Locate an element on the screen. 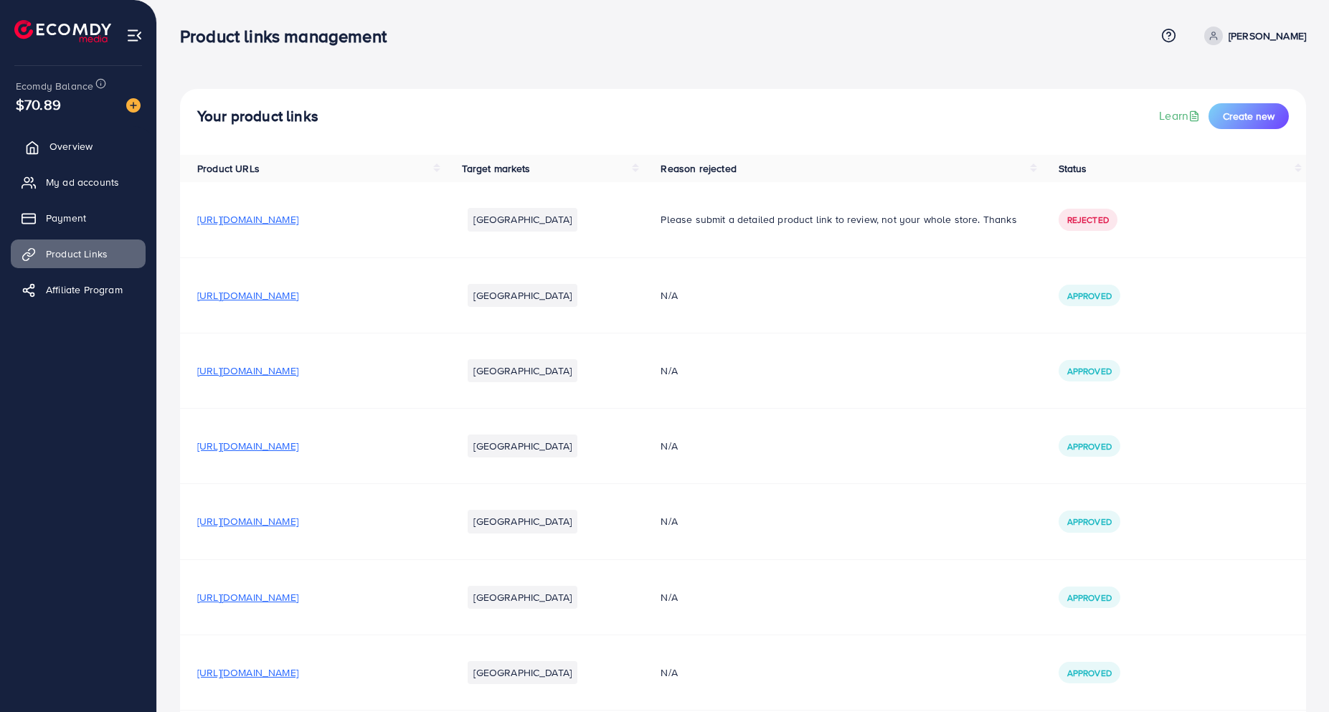  p: Please submit a detailed product link to review, not your whole store. Thanks is located at coordinates (842, 219).